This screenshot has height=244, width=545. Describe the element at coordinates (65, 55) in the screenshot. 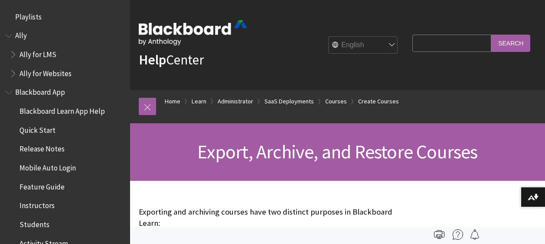

I see `nav: Book outline for Anthology Ally Help` at that location.